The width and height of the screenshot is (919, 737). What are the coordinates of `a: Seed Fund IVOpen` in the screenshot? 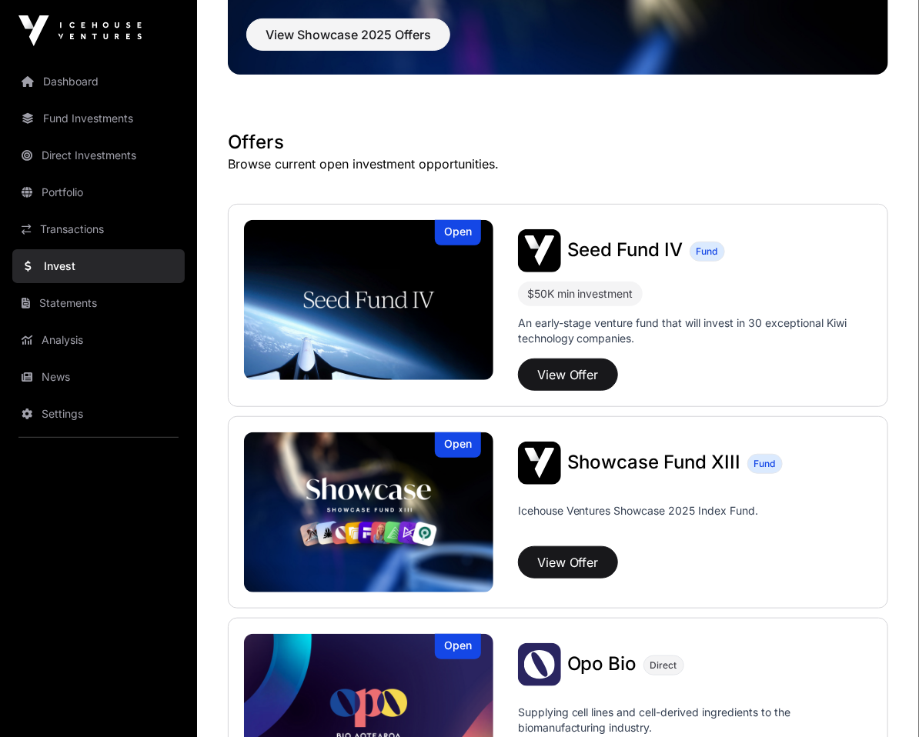 It's located at (369, 300).